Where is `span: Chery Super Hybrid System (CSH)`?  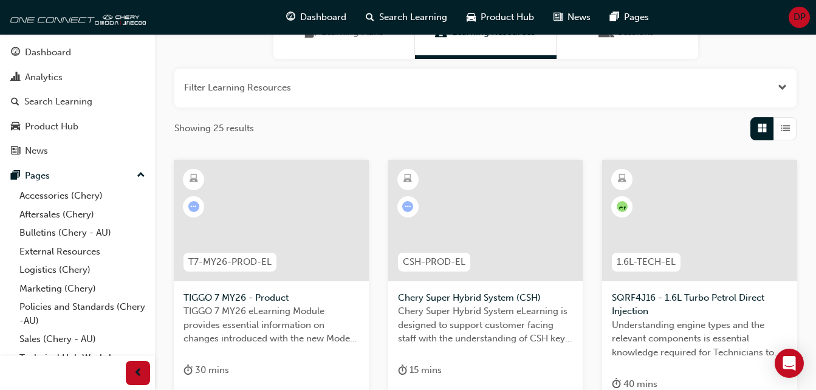
span: Chery Super Hybrid System (CSH) is located at coordinates (486, 298).